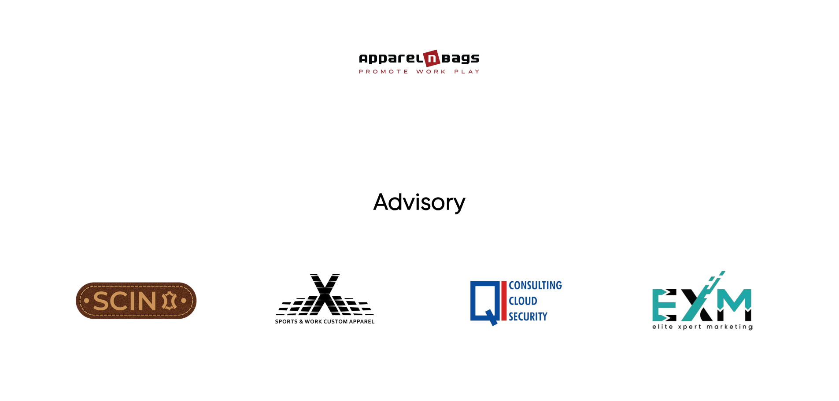 The width and height of the screenshot is (839, 401). Describe the element at coordinates (702, 301) in the screenshot. I see `img: elite-expert-marketing` at that location.